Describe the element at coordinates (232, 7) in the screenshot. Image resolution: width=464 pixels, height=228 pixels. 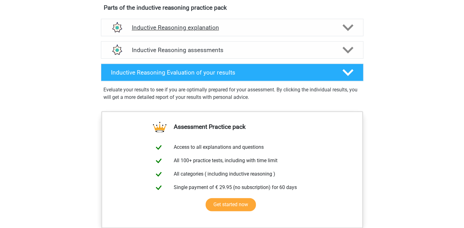
I see `h4: Parts of the inductive reasoning practice pack` at that location.